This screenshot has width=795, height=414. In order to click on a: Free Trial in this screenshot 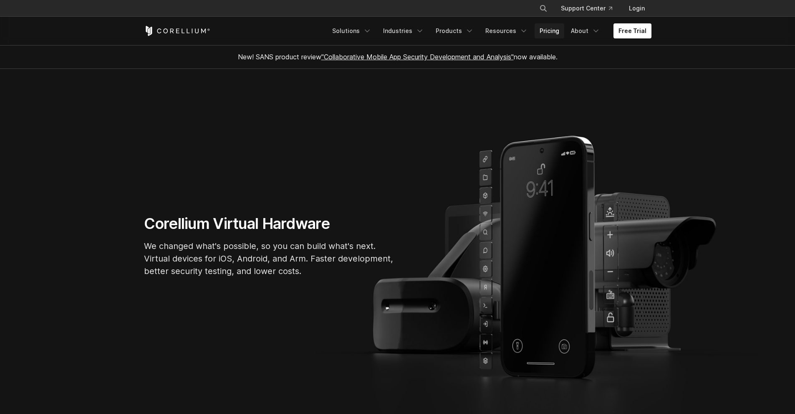, I will do `click(633, 31)`.